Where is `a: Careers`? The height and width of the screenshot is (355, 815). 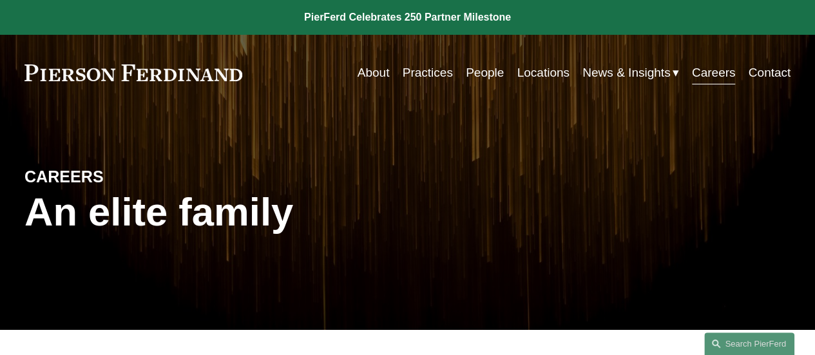
a: Careers is located at coordinates (714, 73).